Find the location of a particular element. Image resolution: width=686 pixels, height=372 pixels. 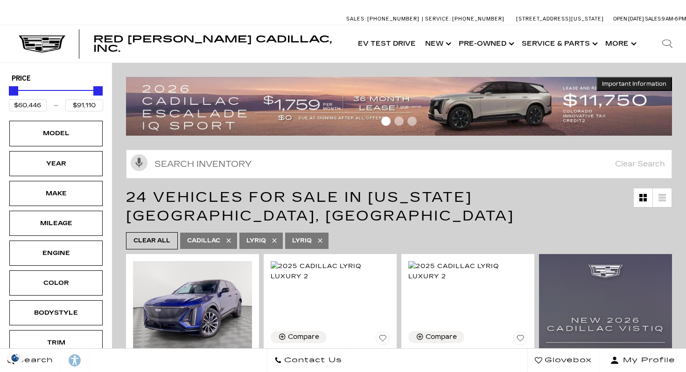

div: Make is located at coordinates (56, 194).